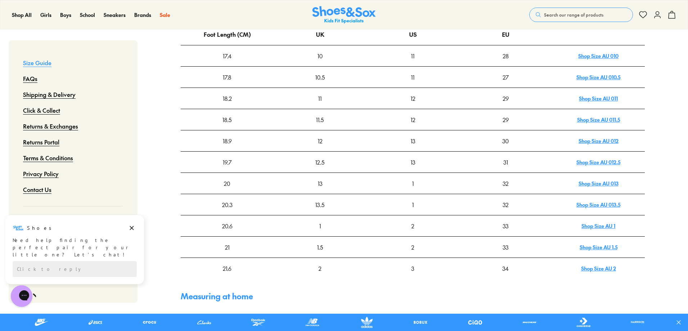  What do you see at coordinates (227, 226) in the screenshot?
I see `div: 20.6` at bounding box center [227, 226].